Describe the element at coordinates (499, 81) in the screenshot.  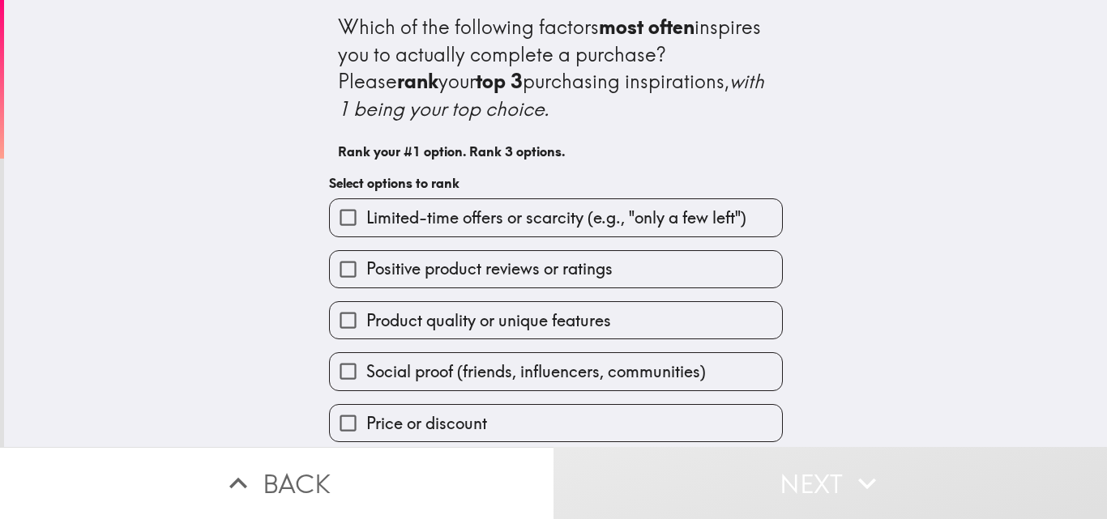
I see `b: top 3` at that location.